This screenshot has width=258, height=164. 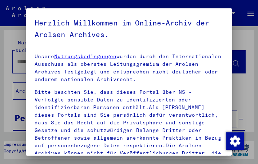 I want to click on img: Zustimmung ändern, so click(x=235, y=141).